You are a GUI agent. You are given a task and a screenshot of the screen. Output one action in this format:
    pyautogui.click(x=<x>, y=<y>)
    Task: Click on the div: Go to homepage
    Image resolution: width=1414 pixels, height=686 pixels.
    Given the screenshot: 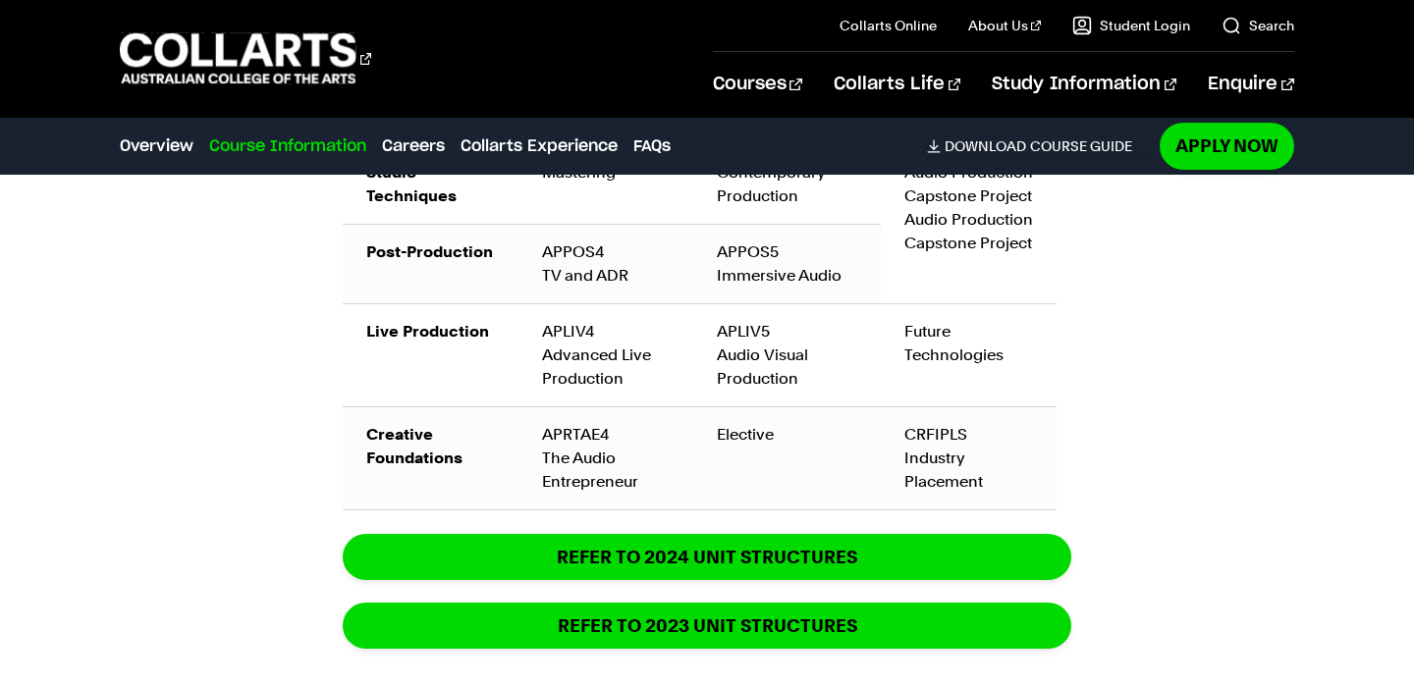 What is the action you would take?
    pyautogui.click(x=245, y=58)
    